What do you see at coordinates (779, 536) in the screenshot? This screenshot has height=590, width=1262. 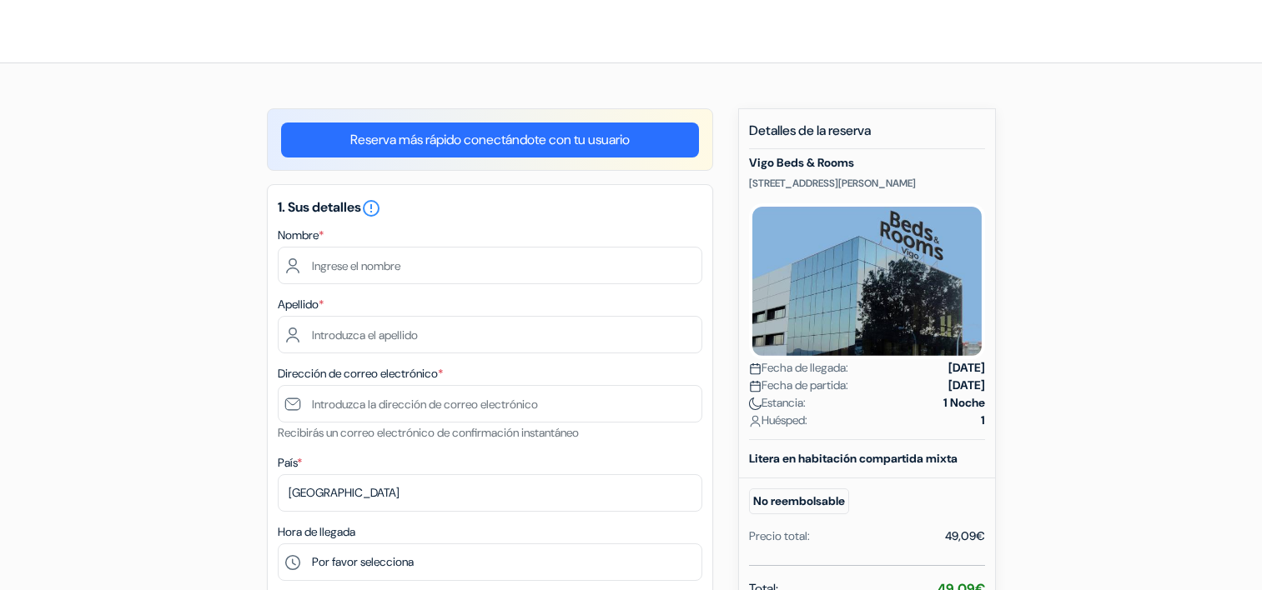 I see `div: Precio total:` at bounding box center [779, 536].